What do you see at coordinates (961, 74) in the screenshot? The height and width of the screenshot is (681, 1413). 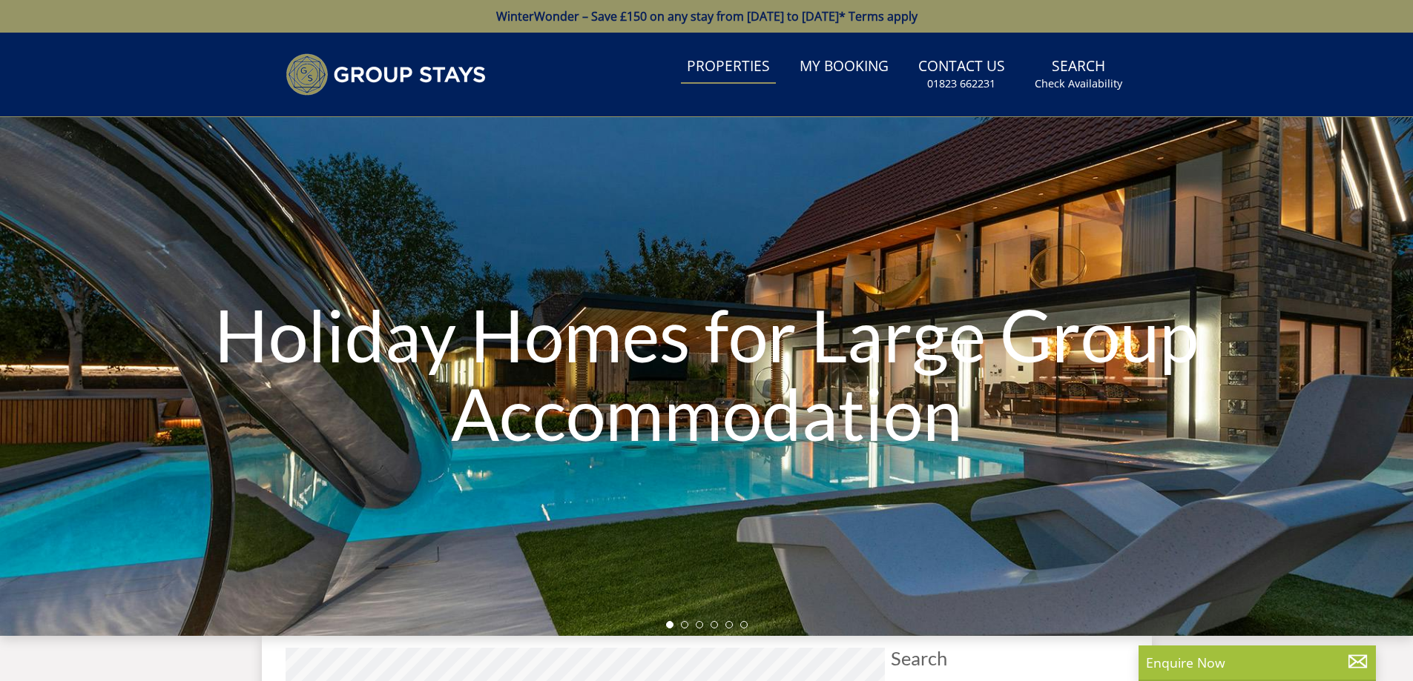 I see `a: Contact Us01823 662231` at bounding box center [961, 74].